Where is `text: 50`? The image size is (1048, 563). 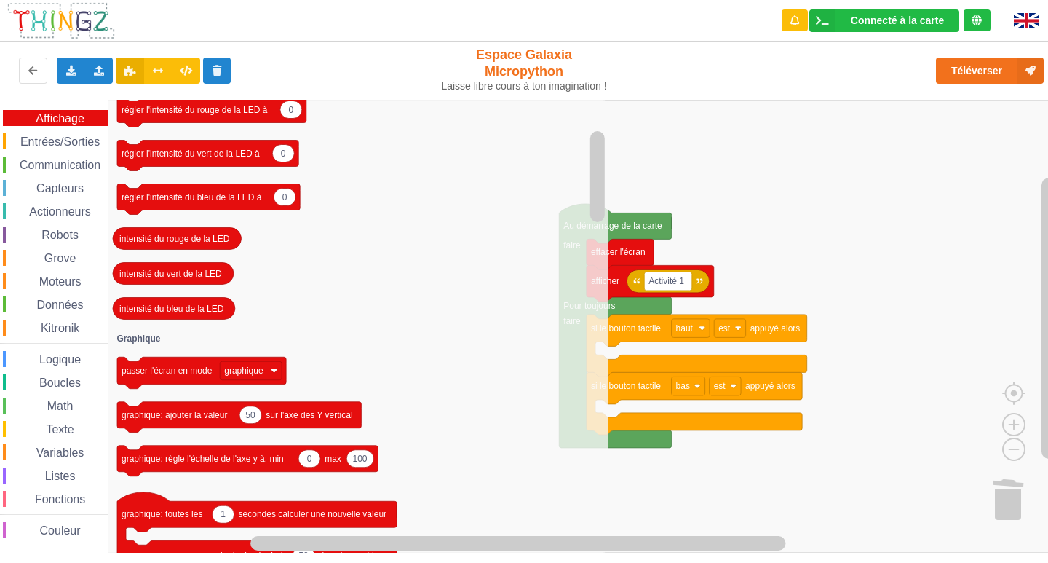
text: 50 is located at coordinates (250, 415).